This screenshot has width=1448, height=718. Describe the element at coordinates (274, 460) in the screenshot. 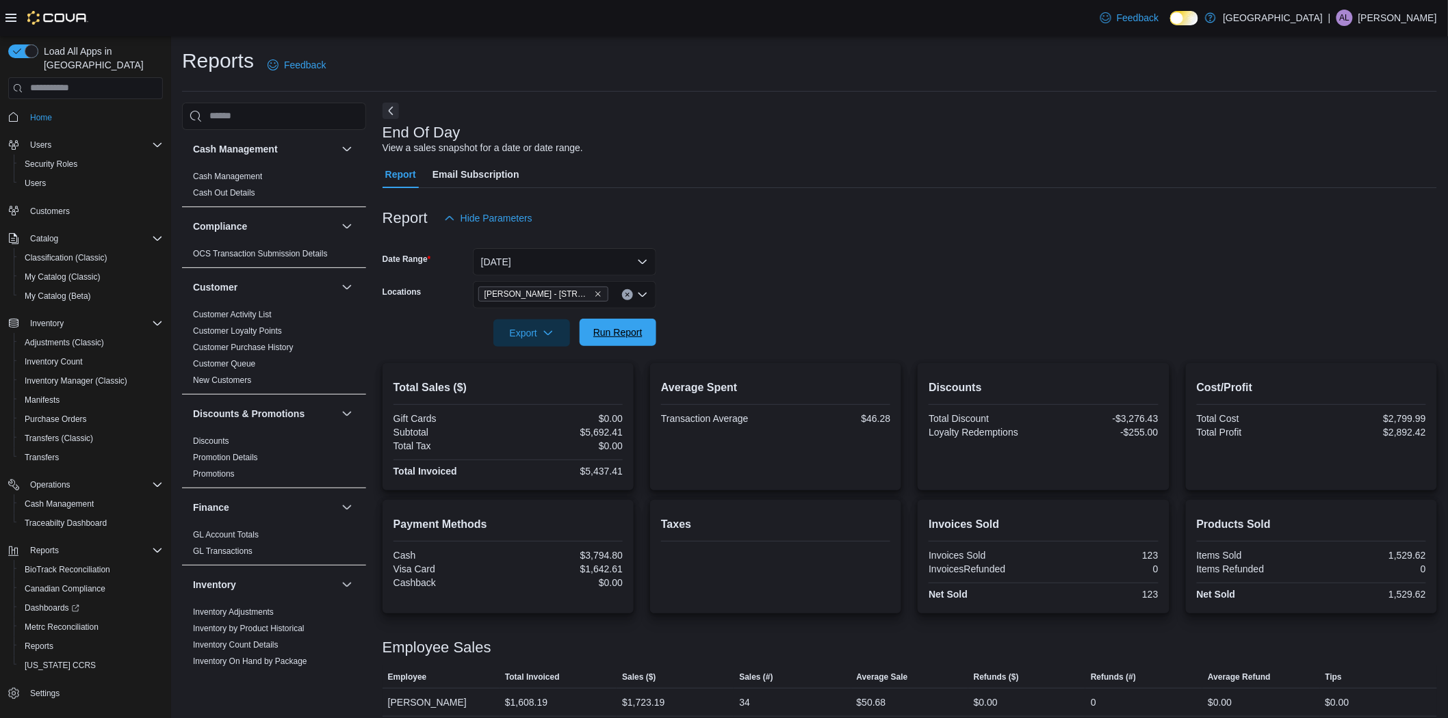

I see `div: Discounts & Promotions` at that location.